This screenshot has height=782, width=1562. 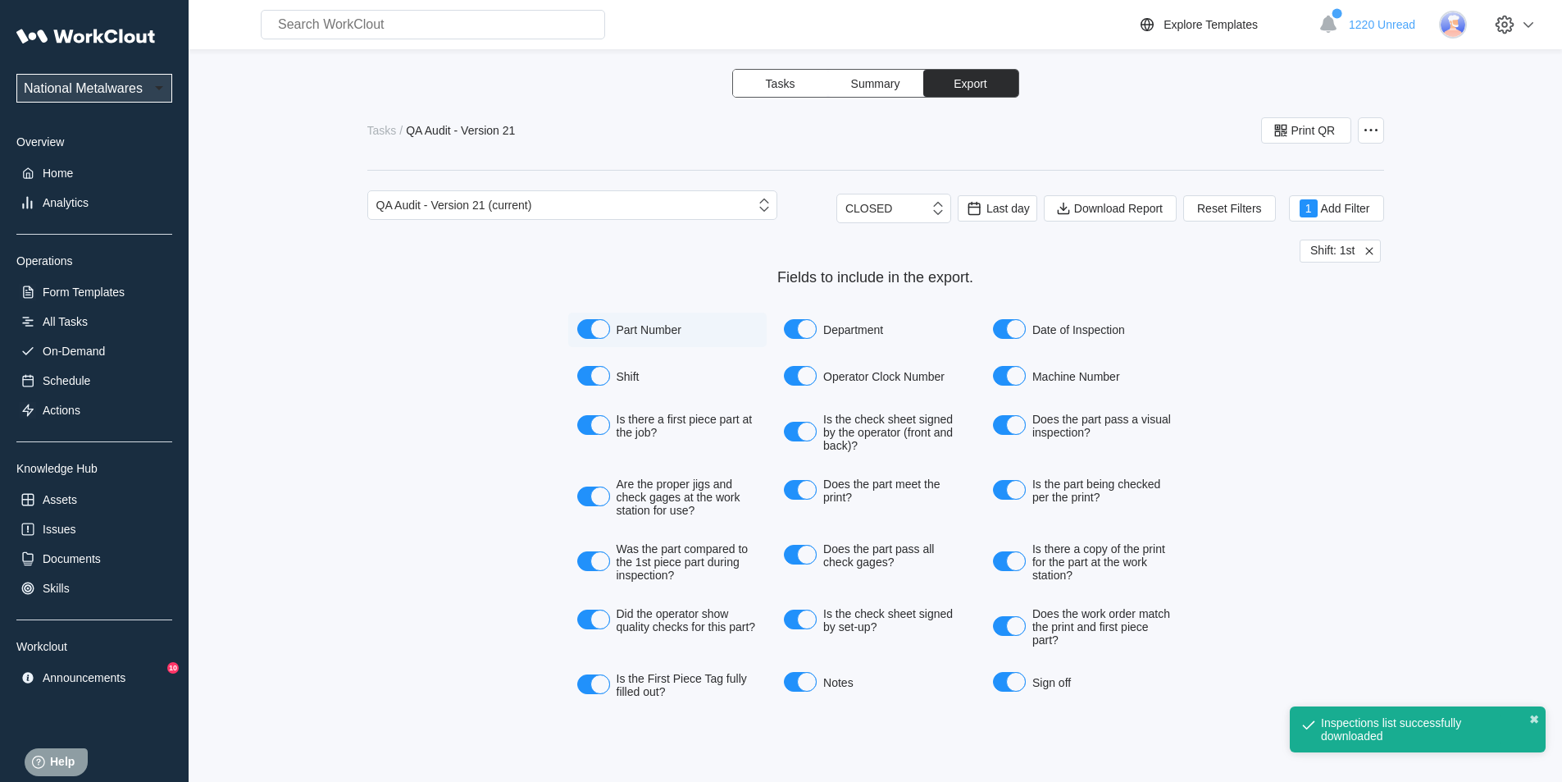 I want to click on div: Overview, so click(x=94, y=142).